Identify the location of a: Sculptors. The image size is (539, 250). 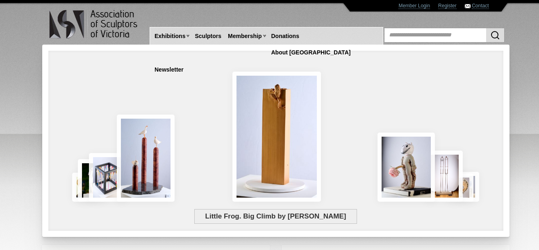
(208, 36).